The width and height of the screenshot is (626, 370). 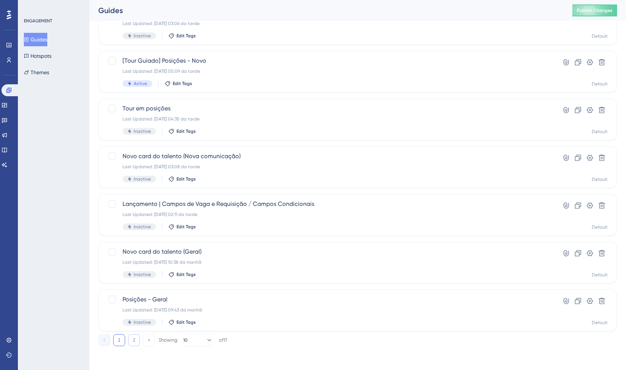 What do you see at coordinates (328, 251) in the screenshot?
I see `span: Novo card do talento (Geral)` at bounding box center [328, 251].